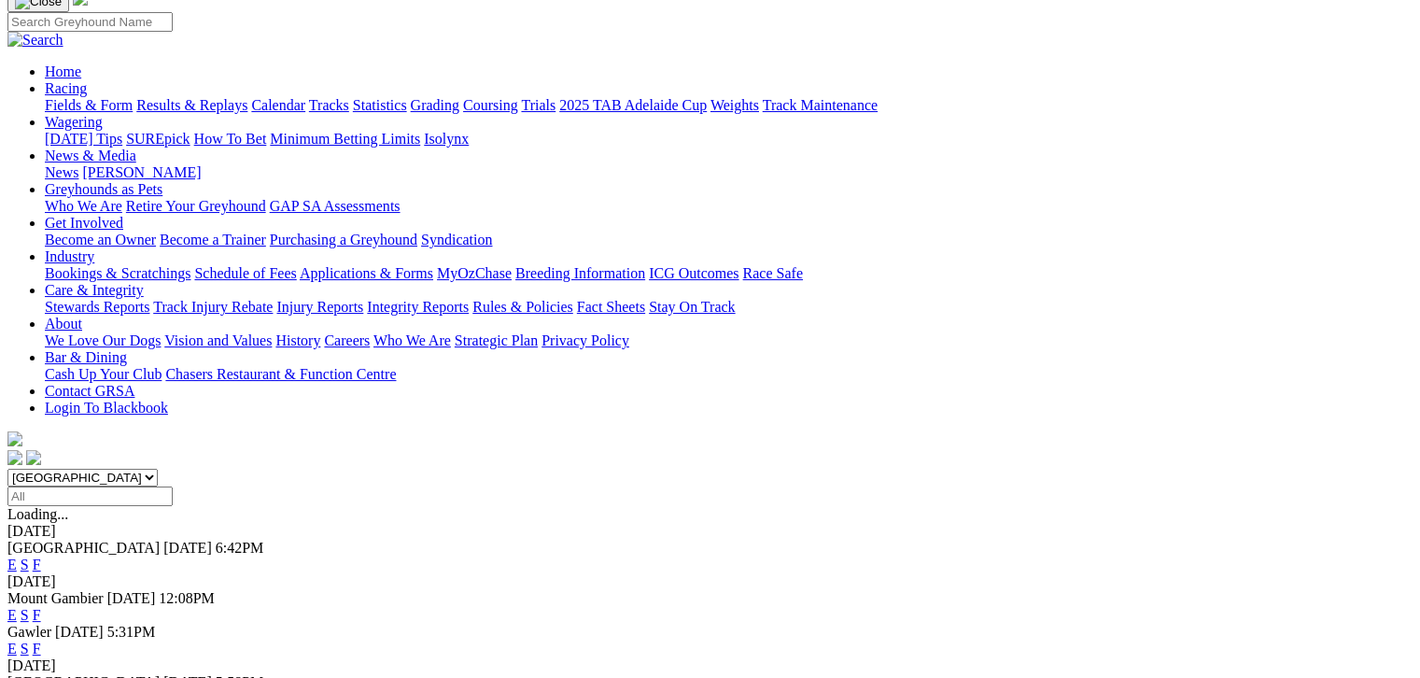 This screenshot has width=1420, height=678. Describe the element at coordinates (633, 105) in the screenshot. I see `a: 2025 TAB Adelaide Cup` at that location.